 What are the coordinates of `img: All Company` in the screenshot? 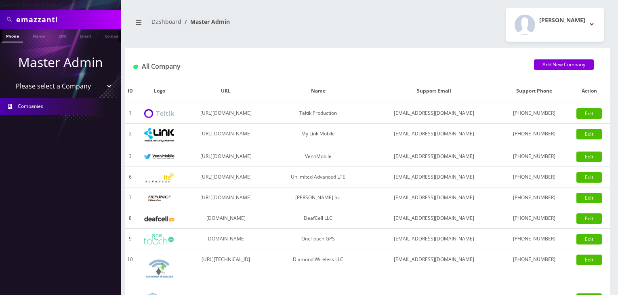 It's located at (135, 67).